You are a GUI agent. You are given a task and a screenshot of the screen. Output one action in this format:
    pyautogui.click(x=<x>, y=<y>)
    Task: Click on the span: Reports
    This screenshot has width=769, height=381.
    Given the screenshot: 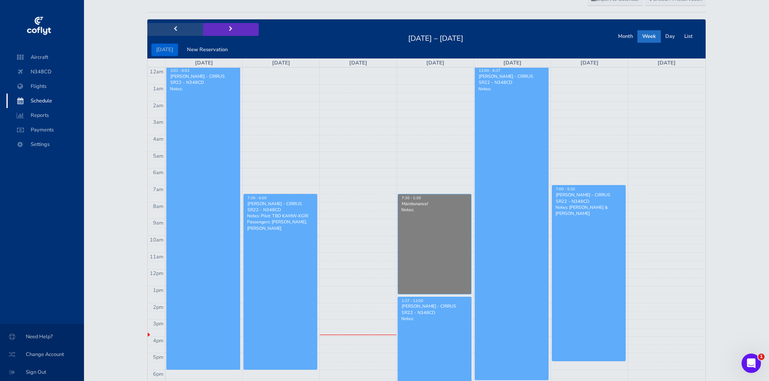 What is the action you would take?
    pyautogui.click(x=45, y=115)
    